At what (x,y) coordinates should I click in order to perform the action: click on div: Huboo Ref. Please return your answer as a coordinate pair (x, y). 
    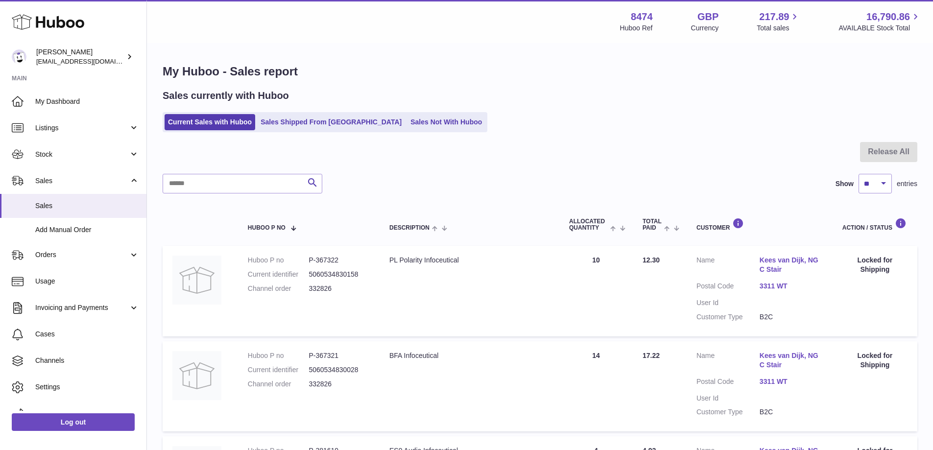
    Looking at the image, I should click on (636, 28).